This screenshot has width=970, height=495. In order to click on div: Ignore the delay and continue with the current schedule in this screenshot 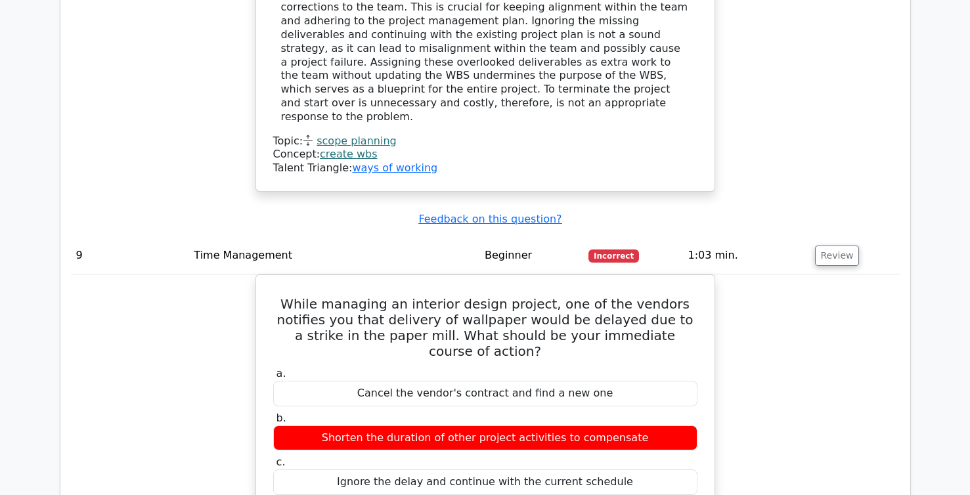, I will do `click(485, 482)`.